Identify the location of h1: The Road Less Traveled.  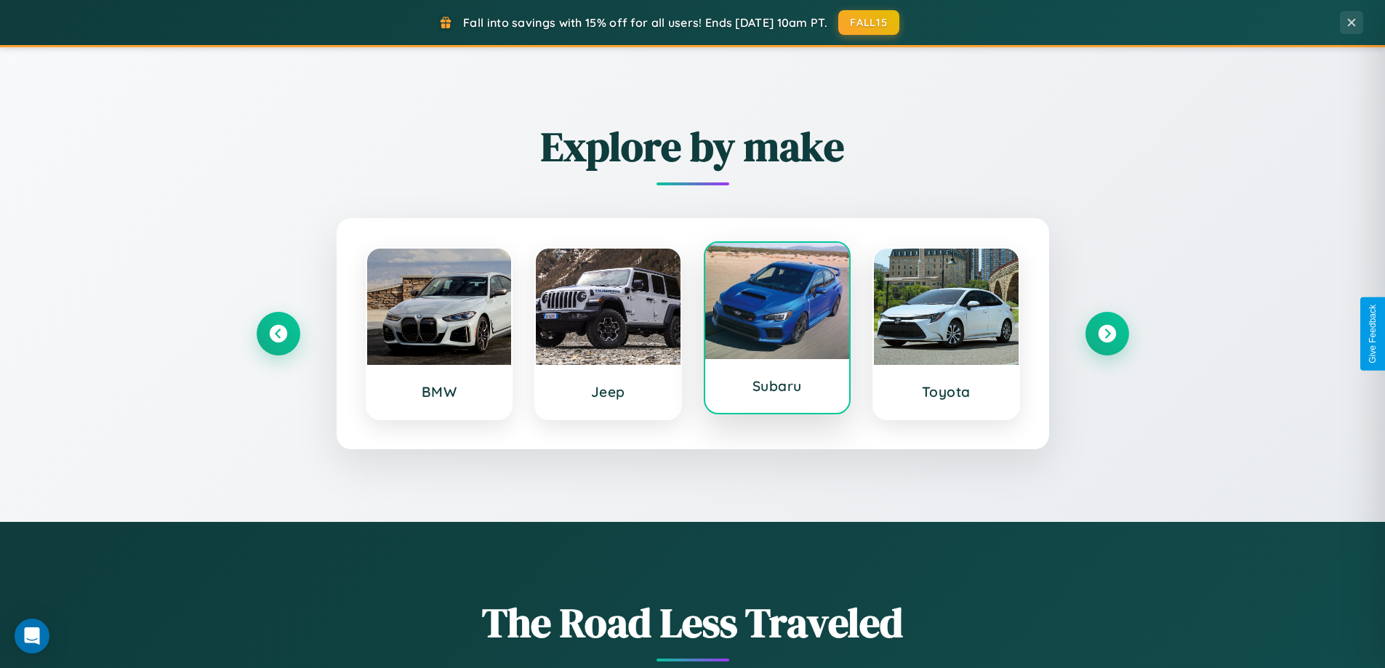
(693, 622).